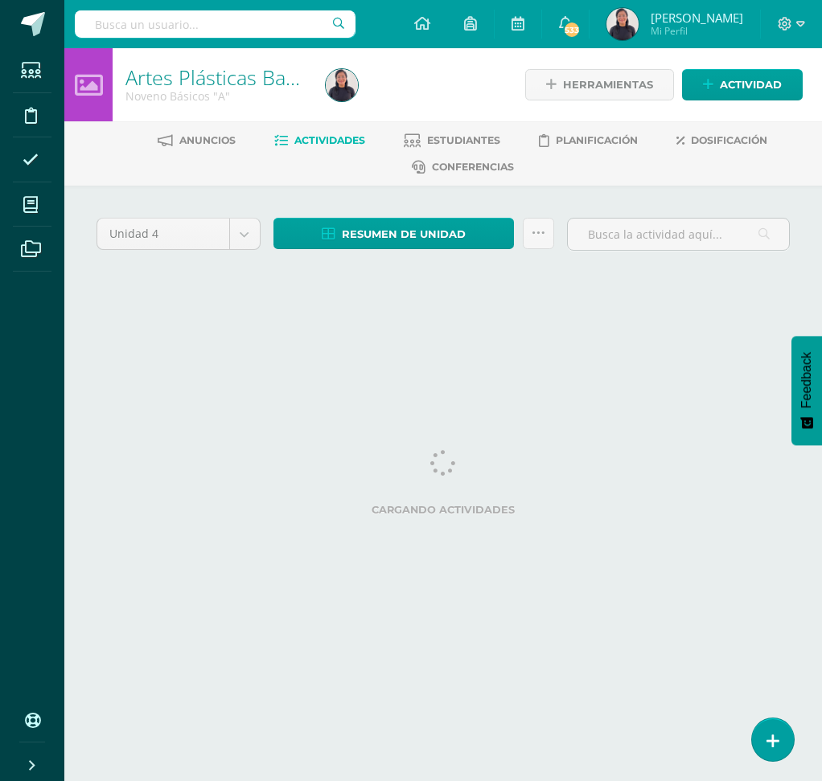 The width and height of the screenshot is (822, 781). What do you see at coordinates (463, 140) in the screenshot?
I see `span: Estudiantes` at bounding box center [463, 140].